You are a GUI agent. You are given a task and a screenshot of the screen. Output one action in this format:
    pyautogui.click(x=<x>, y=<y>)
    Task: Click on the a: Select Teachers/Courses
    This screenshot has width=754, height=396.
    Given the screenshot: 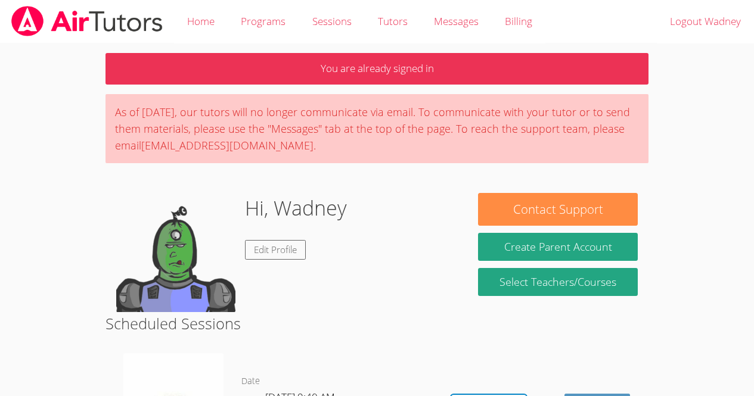 What is the action you would take?
    pyautogui.click(x=557, y=282)
    